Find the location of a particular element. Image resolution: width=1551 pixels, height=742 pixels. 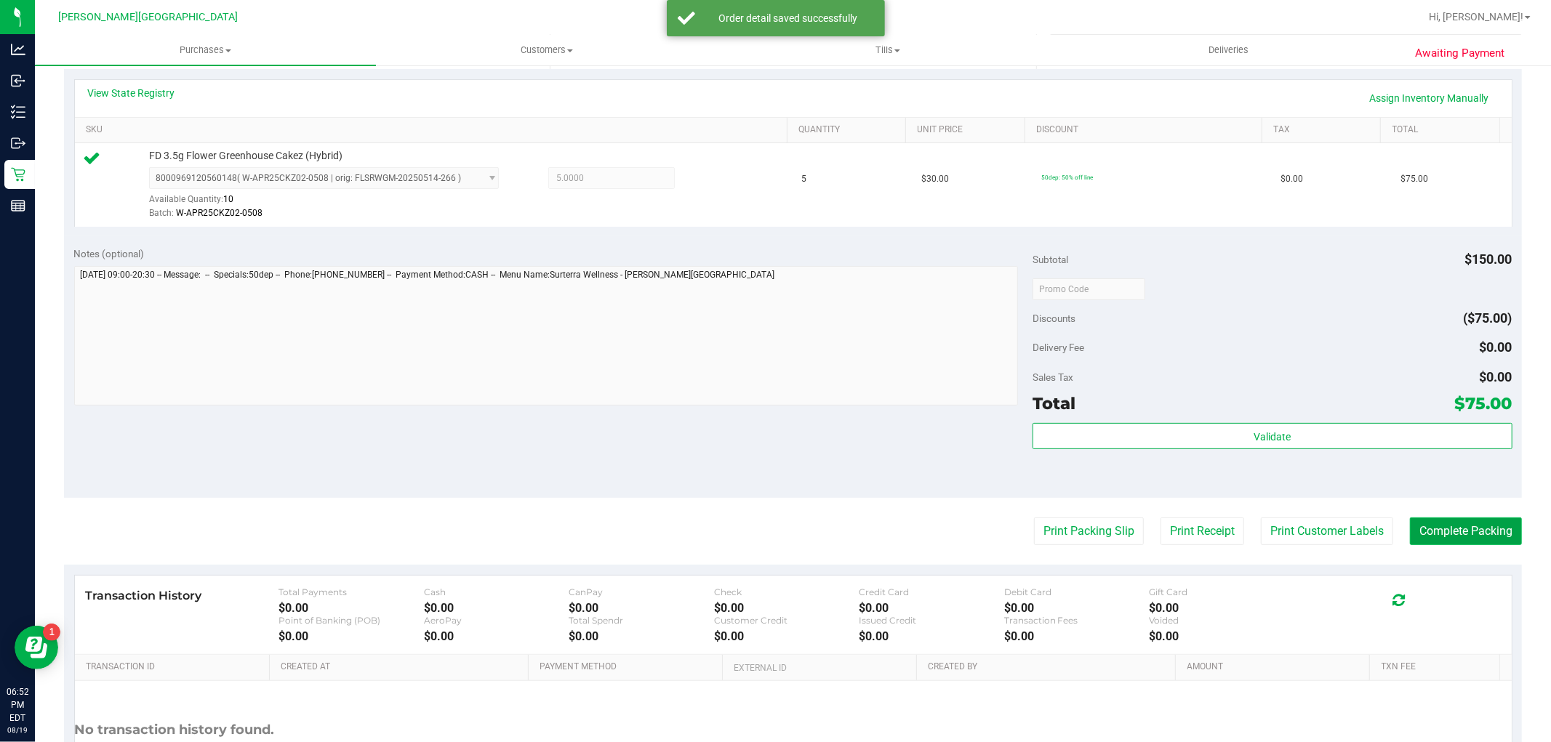

a: Discount is located at coordinates (1146, 130).